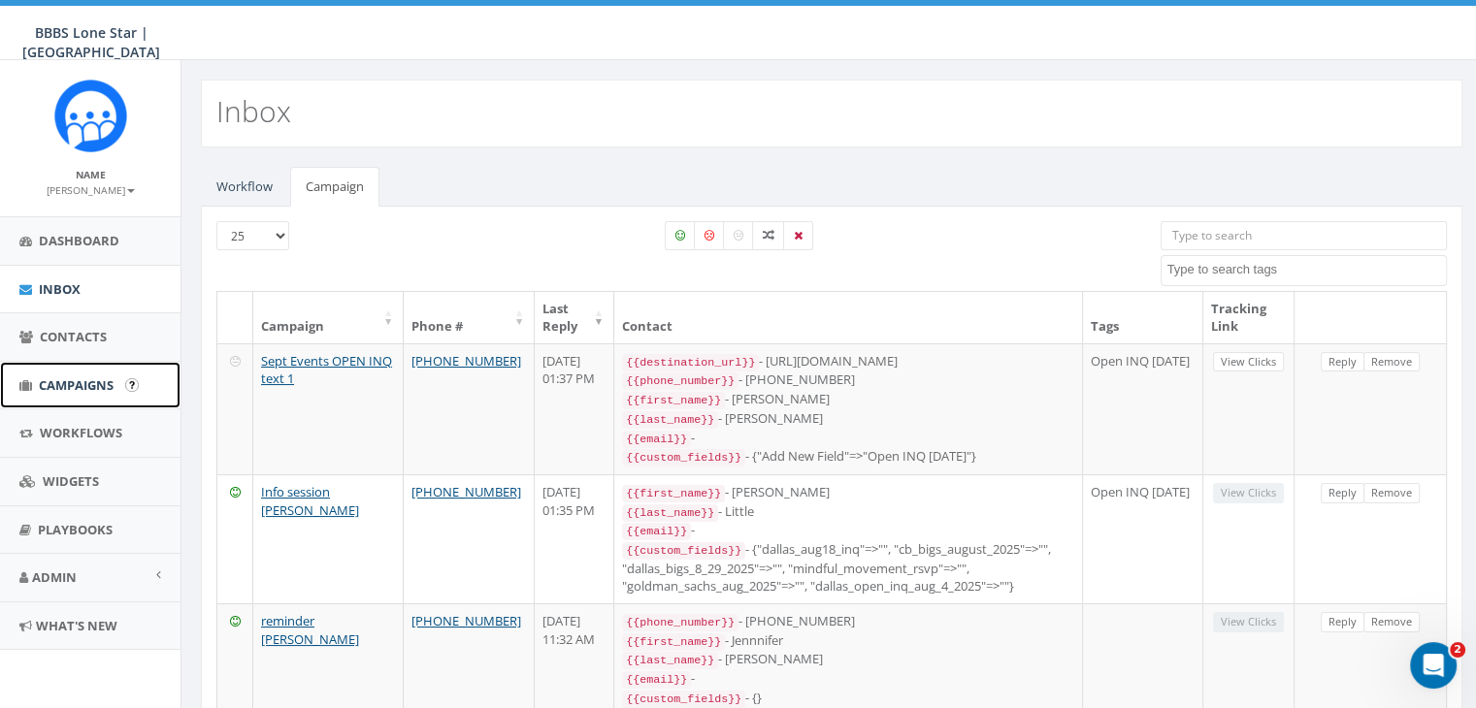 The height and width of the screenshot is (708, 1476). What do you see at coordinates (709, 236) in the screenshot?
I see `label: Negative` at bounding box center [709, 236].